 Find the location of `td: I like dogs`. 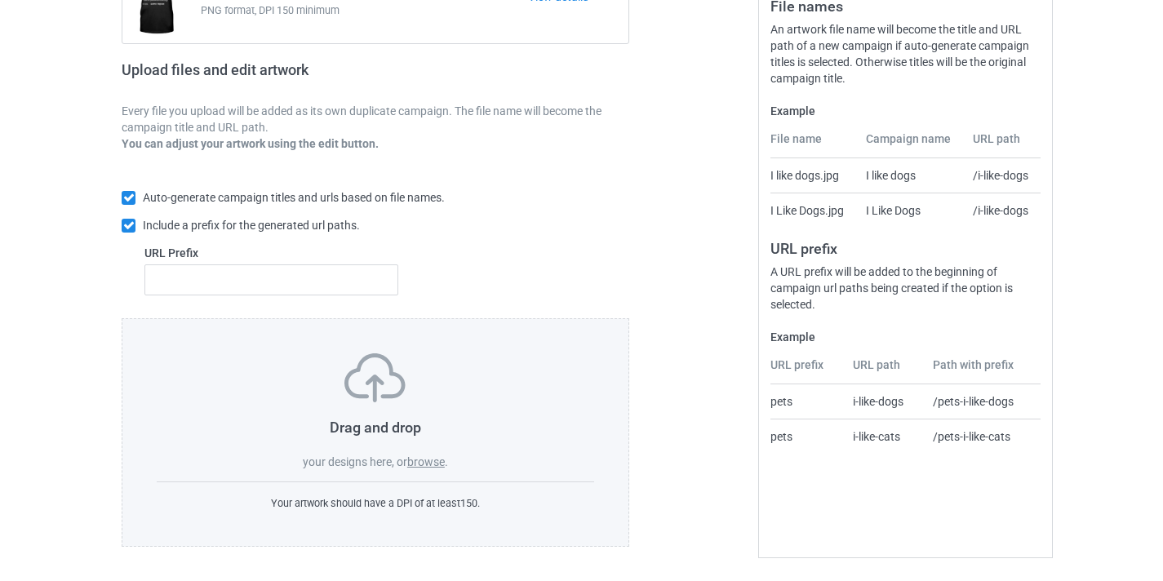

td: I like dogs is located at coordinates (911, 175).